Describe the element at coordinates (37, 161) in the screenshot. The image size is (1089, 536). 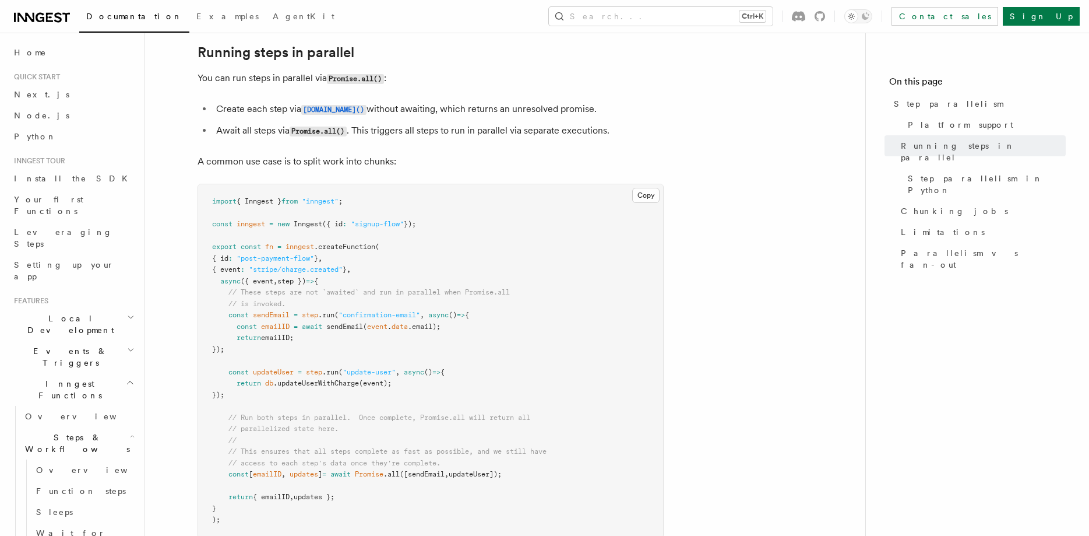
I see `span: Inngest tour` at that location.